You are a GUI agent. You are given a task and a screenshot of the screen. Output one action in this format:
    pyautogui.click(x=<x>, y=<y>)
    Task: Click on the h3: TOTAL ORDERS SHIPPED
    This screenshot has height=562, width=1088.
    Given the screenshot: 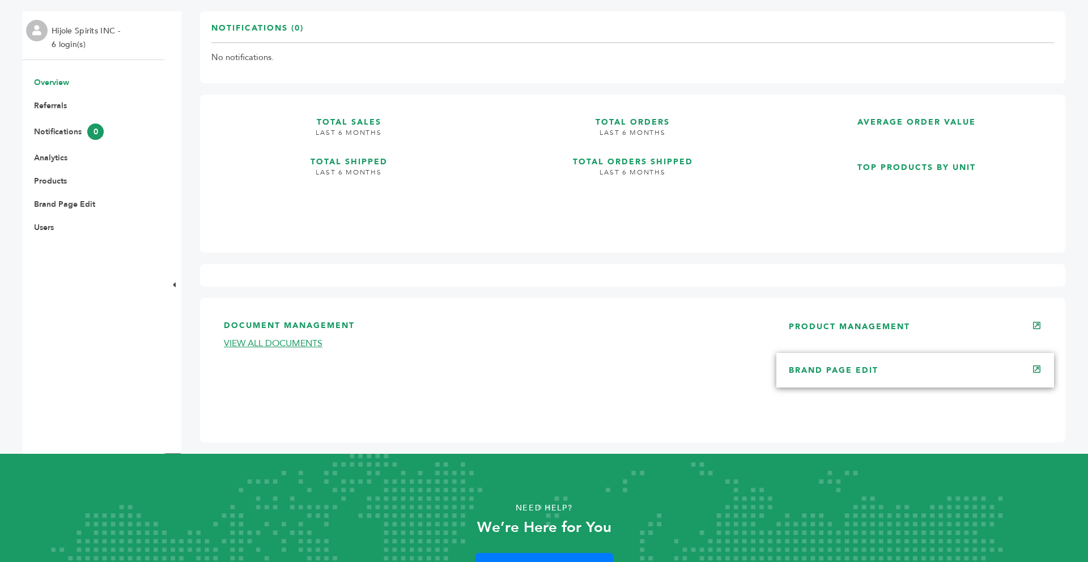 What is the action you would take?
    pyautogui.click(x=632, y=156)
    